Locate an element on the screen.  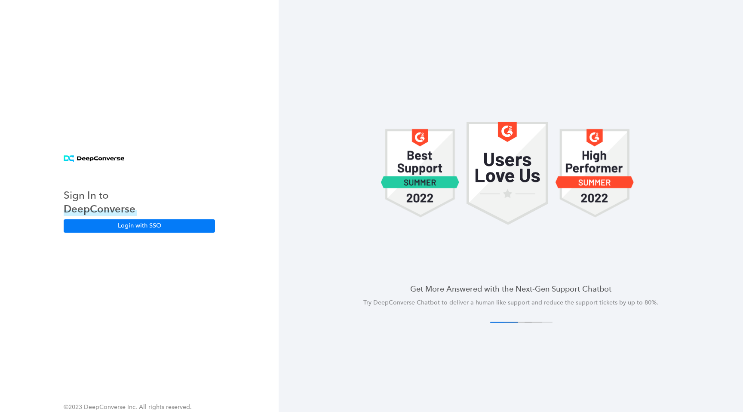
button: Login with SSO is located at coordinates (139, 226).